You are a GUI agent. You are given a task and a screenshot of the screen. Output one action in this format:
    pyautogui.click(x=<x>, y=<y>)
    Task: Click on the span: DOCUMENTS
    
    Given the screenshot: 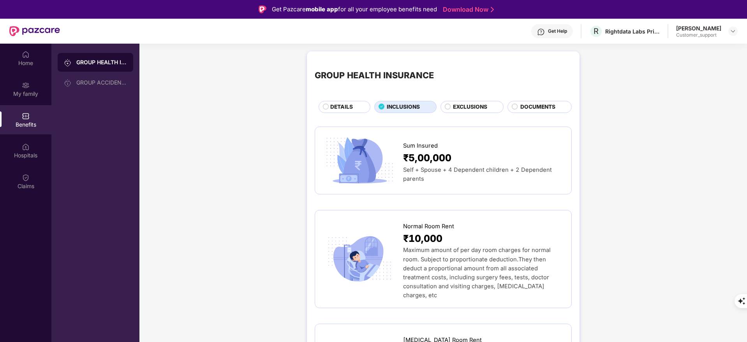 What is the action you would take?
    pyautogui.click(x=538, y=107)
    